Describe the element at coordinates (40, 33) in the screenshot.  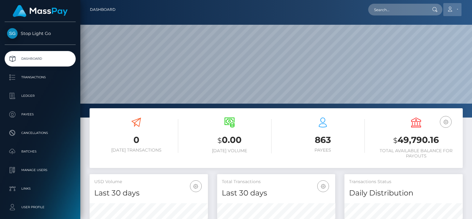
I see `span: Stop Light Go` at that location.